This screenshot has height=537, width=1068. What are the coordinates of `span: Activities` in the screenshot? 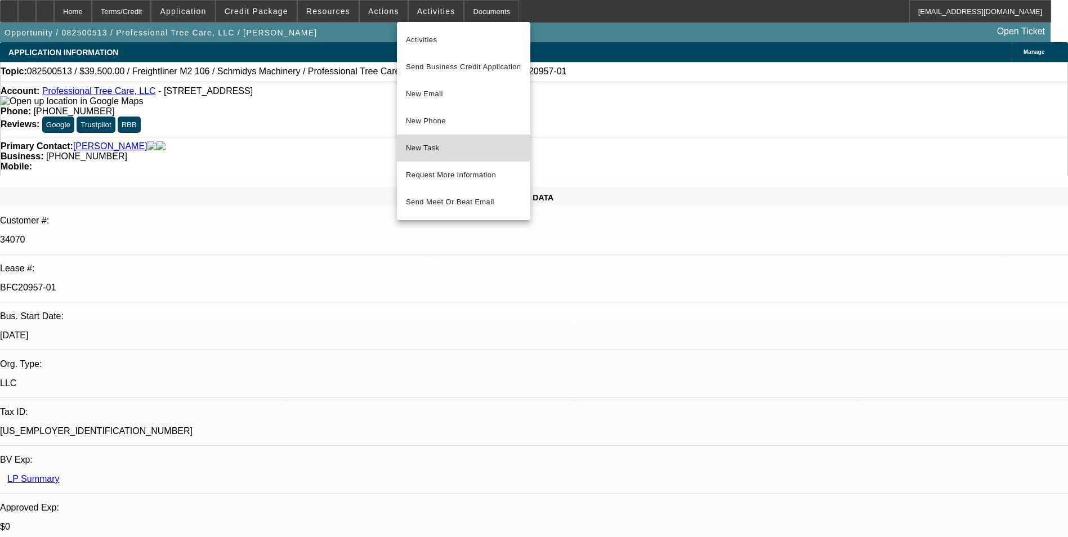 It's located at (463, 40).